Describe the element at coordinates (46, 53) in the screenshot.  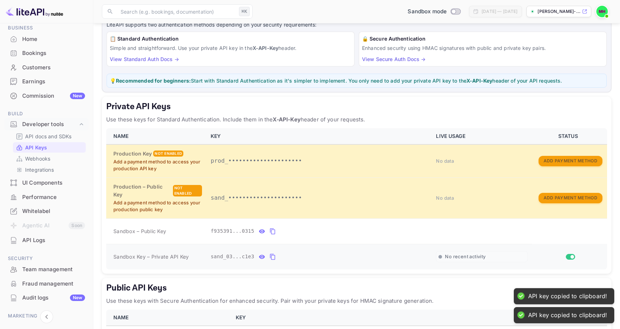
I see `a: Bookings` at that location.